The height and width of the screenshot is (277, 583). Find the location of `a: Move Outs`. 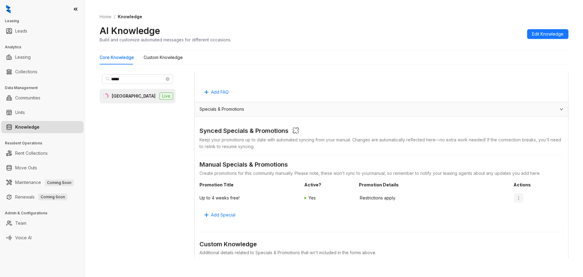

a: Move Outs is located at coordinates (26, 168).